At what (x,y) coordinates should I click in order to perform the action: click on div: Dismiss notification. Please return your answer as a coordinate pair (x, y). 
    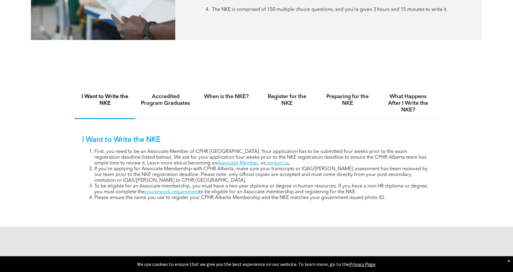
    Looking at the image, I should click on (509, 261).